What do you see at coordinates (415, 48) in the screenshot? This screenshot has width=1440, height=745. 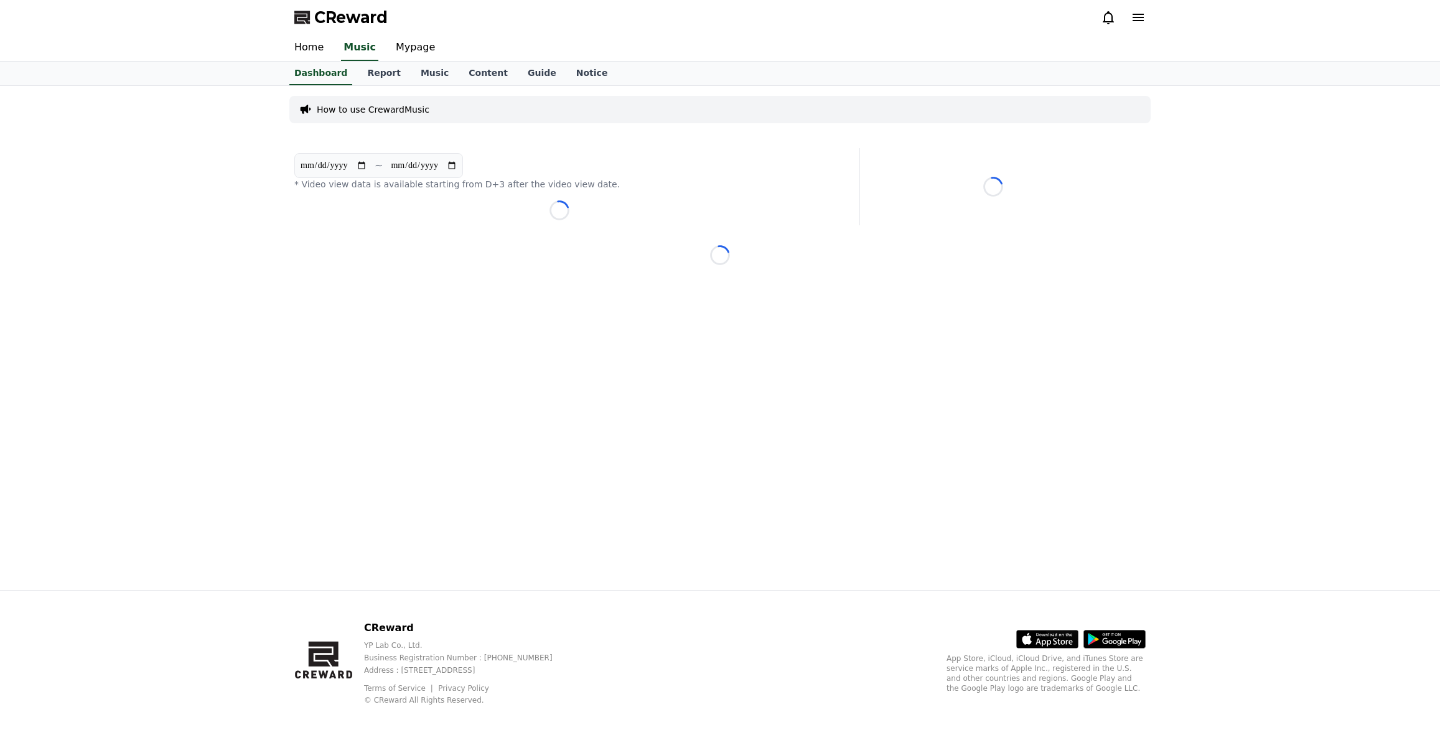 I see `a: Mypage` at bounding box center [415, 48].